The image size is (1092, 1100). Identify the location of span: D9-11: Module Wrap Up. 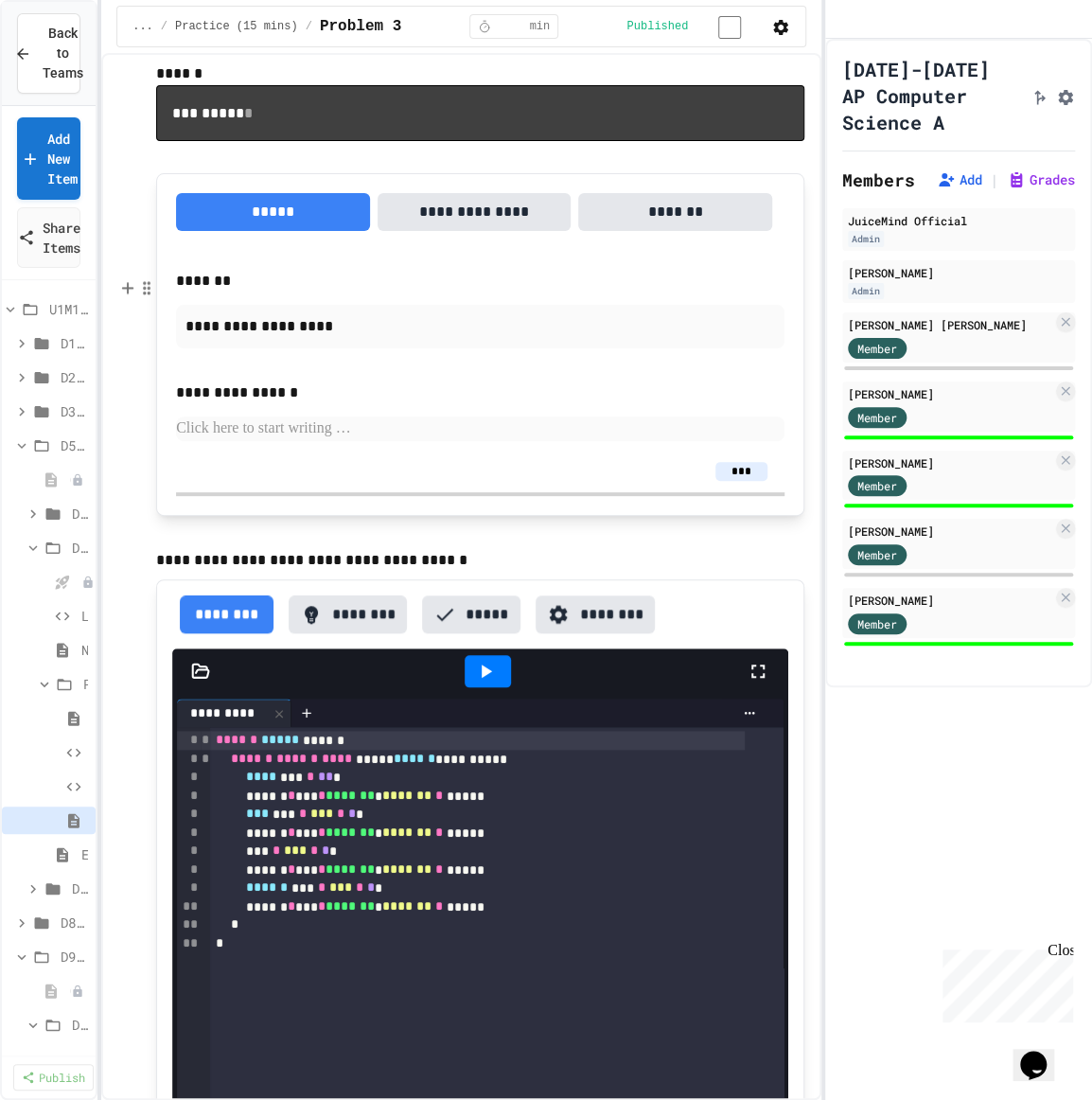
(74, 956).